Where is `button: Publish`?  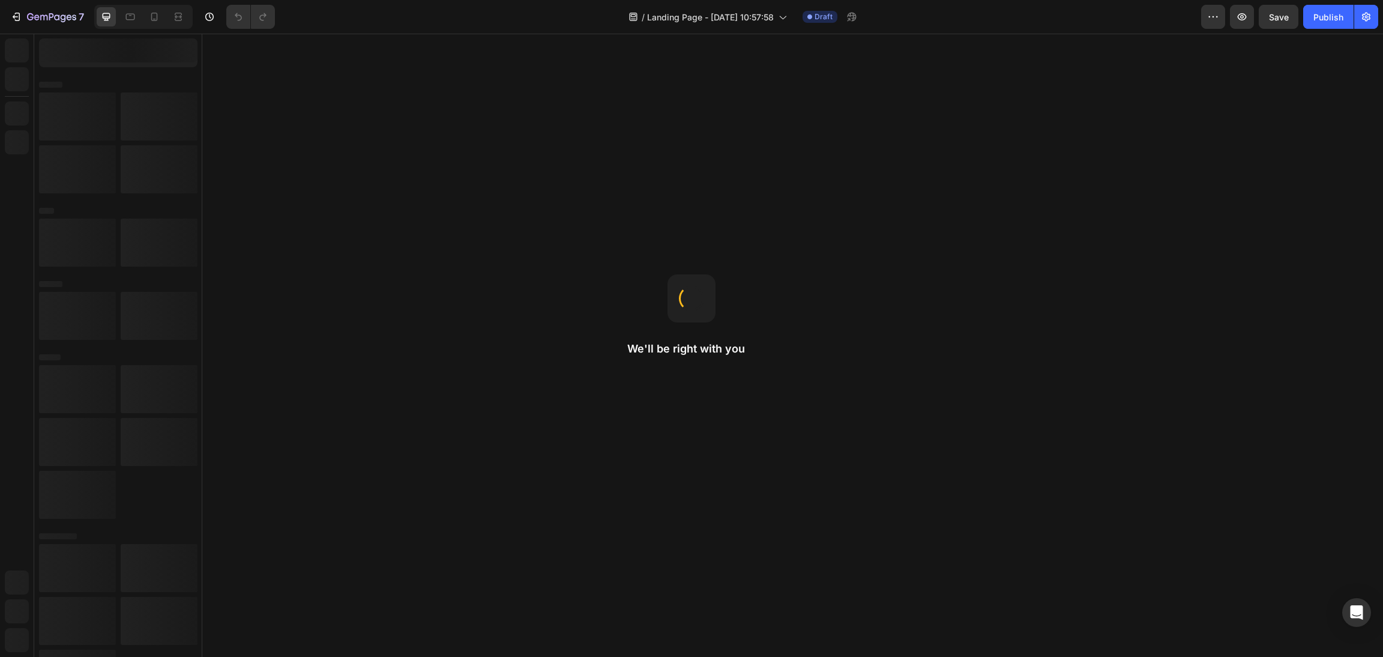
button: Publish is located at coordinates (1328, 17).